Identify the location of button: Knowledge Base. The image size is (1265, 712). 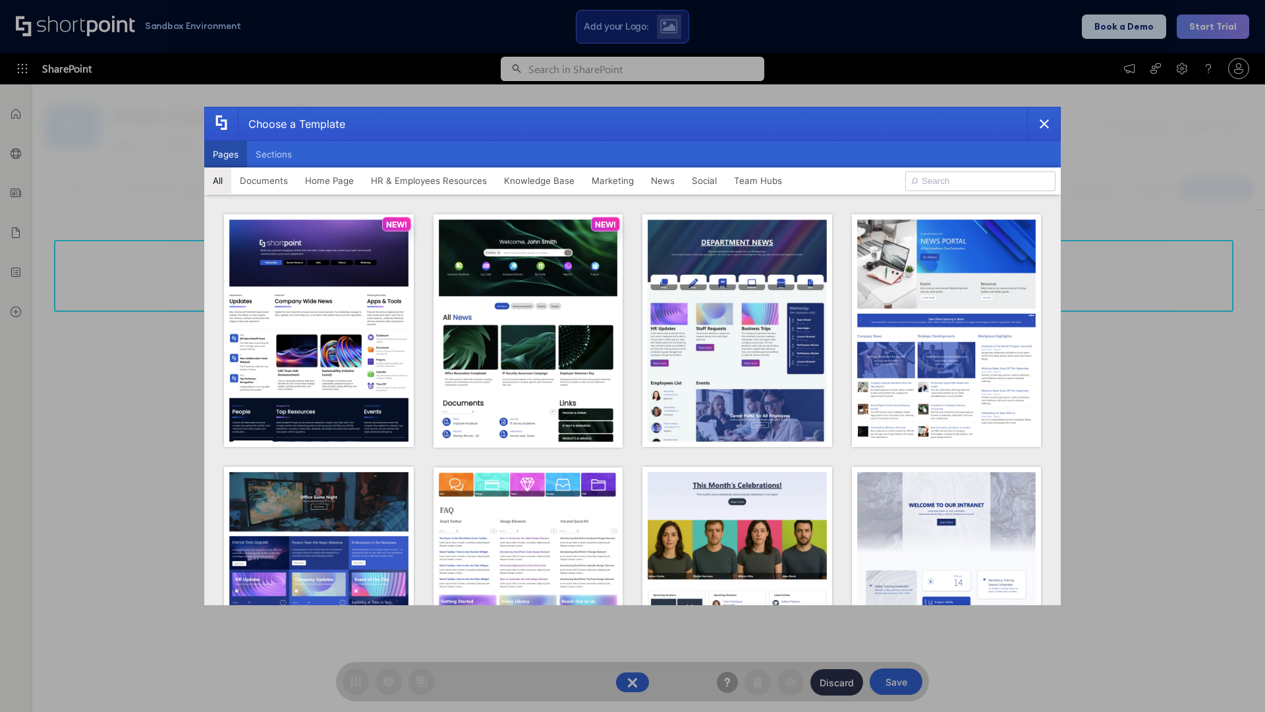
(539, 181).